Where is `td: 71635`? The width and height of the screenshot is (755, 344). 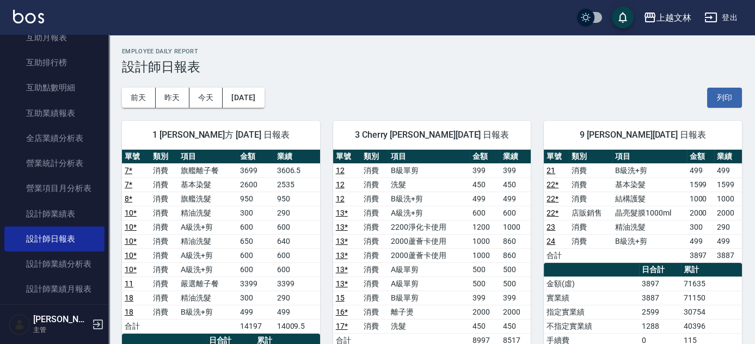 td: 71635 is located at coordinates (712, 284).